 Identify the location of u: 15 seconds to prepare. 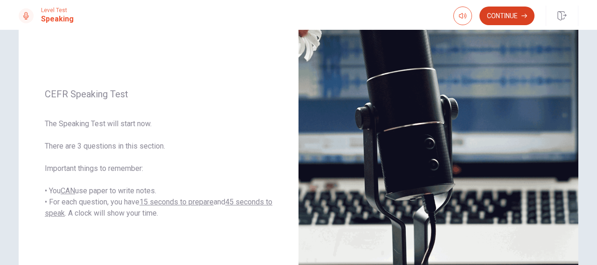
(176, 202).